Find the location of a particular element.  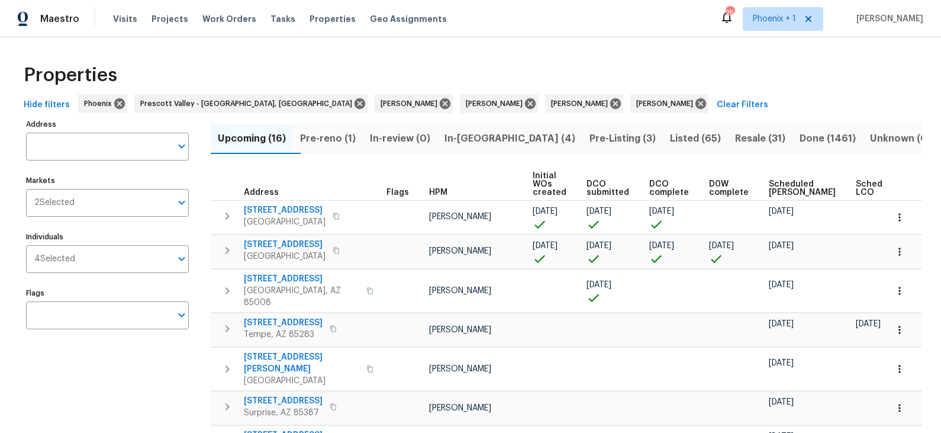

span: Visits is located at coordinates (125, 19).